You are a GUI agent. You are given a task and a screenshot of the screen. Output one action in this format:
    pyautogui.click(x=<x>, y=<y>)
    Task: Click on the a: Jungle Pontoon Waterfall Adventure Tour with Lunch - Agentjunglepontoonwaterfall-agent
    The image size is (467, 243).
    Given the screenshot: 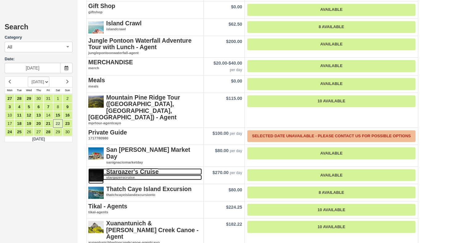 What is the action you would take?
    pyautogui.click(x=145, y=46)
    